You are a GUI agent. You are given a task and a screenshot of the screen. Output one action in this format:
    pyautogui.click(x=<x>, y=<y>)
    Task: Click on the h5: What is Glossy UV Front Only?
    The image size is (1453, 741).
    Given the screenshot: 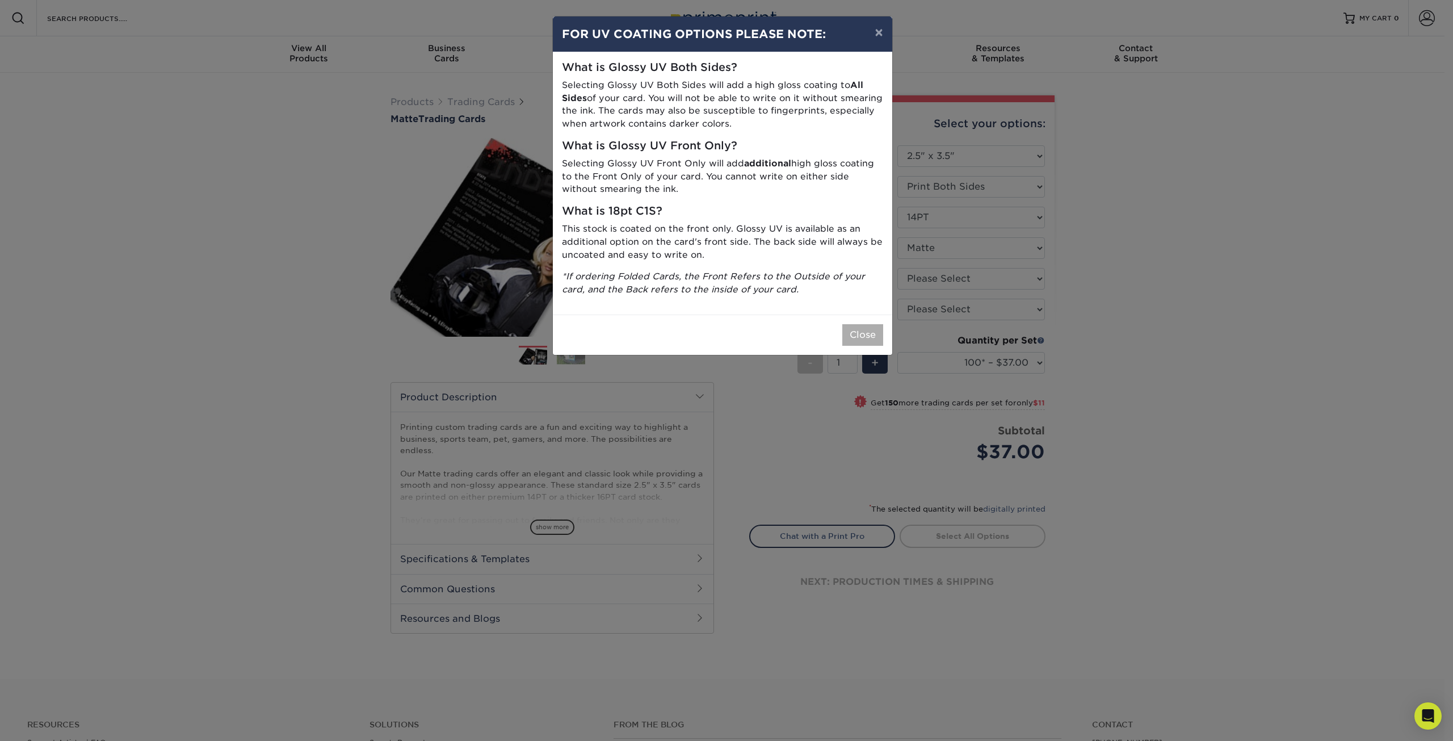 What is the action you would take?
    pyautogui.click(x=722, y=146)
    